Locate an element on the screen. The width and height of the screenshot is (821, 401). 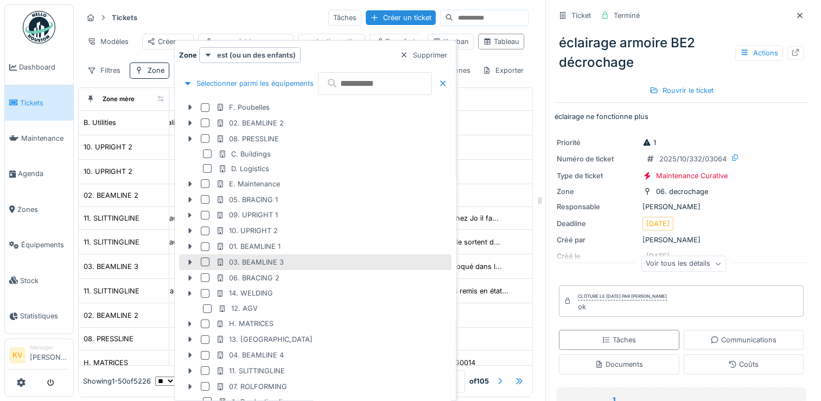
div: Créer un ticket is located at coordinates (401, 17).